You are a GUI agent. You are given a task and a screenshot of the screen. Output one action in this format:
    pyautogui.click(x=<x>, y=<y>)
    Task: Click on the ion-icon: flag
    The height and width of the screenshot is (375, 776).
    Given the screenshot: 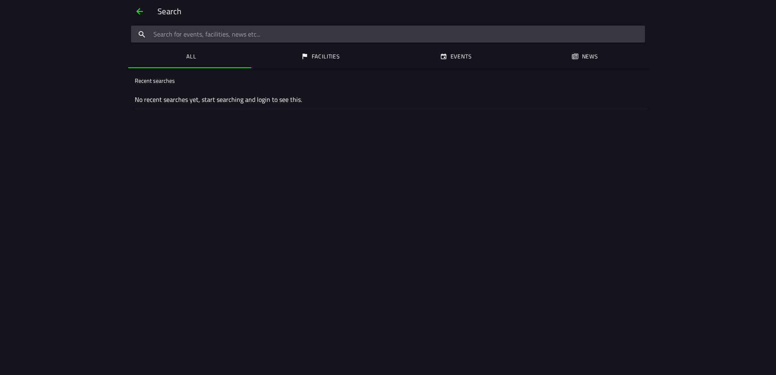 What is the action you would take?
    pyautogui.click(x=305, y=56)
    